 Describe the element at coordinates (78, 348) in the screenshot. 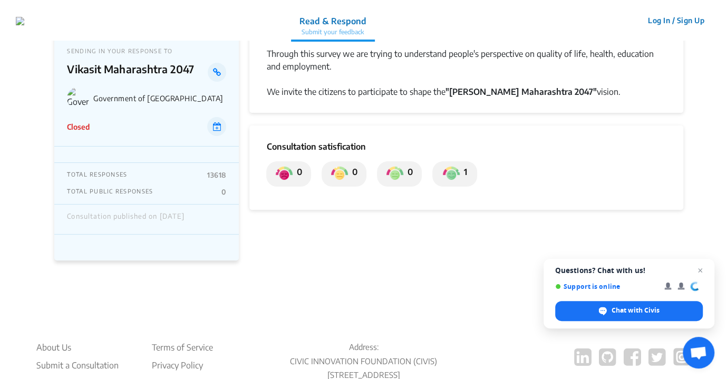

I see `li: About Us` at that location.